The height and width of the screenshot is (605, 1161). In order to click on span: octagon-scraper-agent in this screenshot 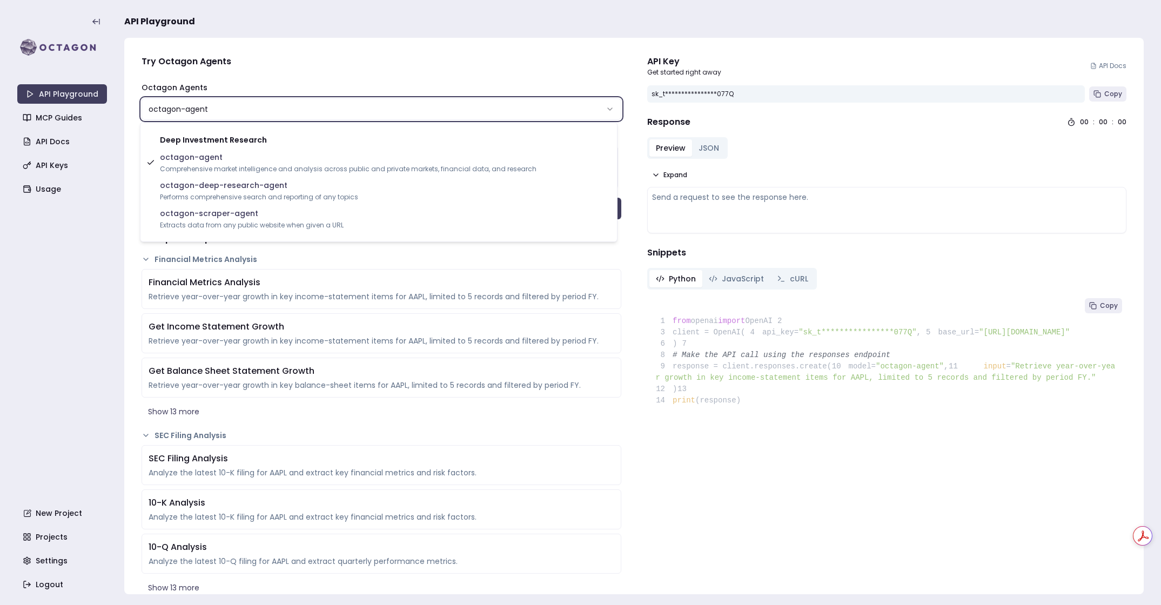, I will do `click(252, 213)`.